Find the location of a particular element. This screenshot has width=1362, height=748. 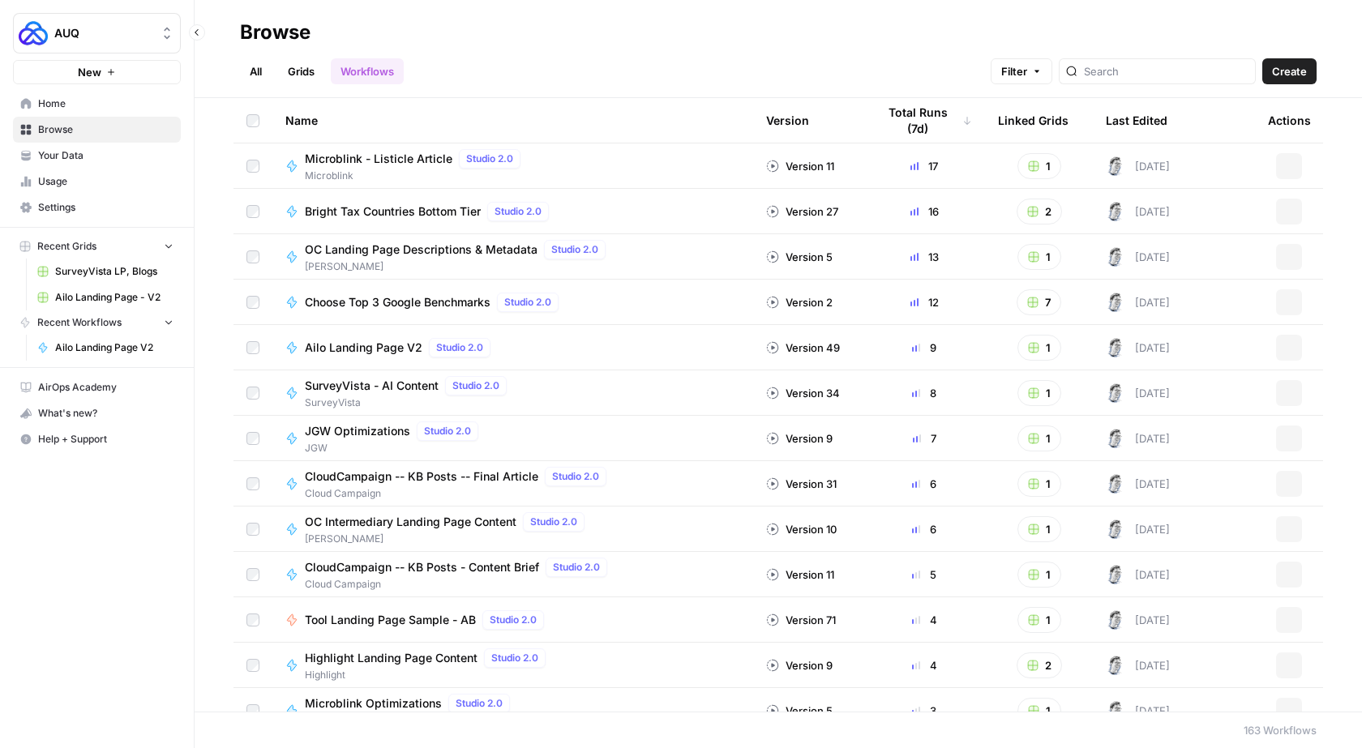

span: Create is located at coordinates (1289, 71).